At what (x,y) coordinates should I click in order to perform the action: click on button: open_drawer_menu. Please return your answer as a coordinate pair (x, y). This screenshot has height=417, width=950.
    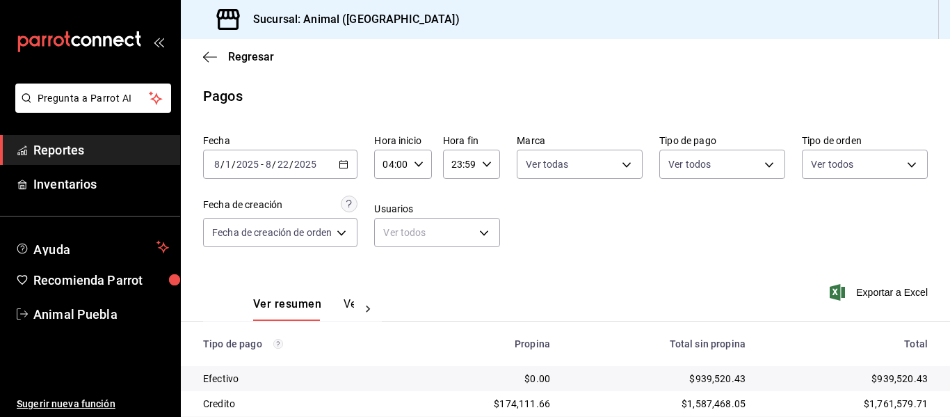
    Looking at the image, I should click on (159, 42).